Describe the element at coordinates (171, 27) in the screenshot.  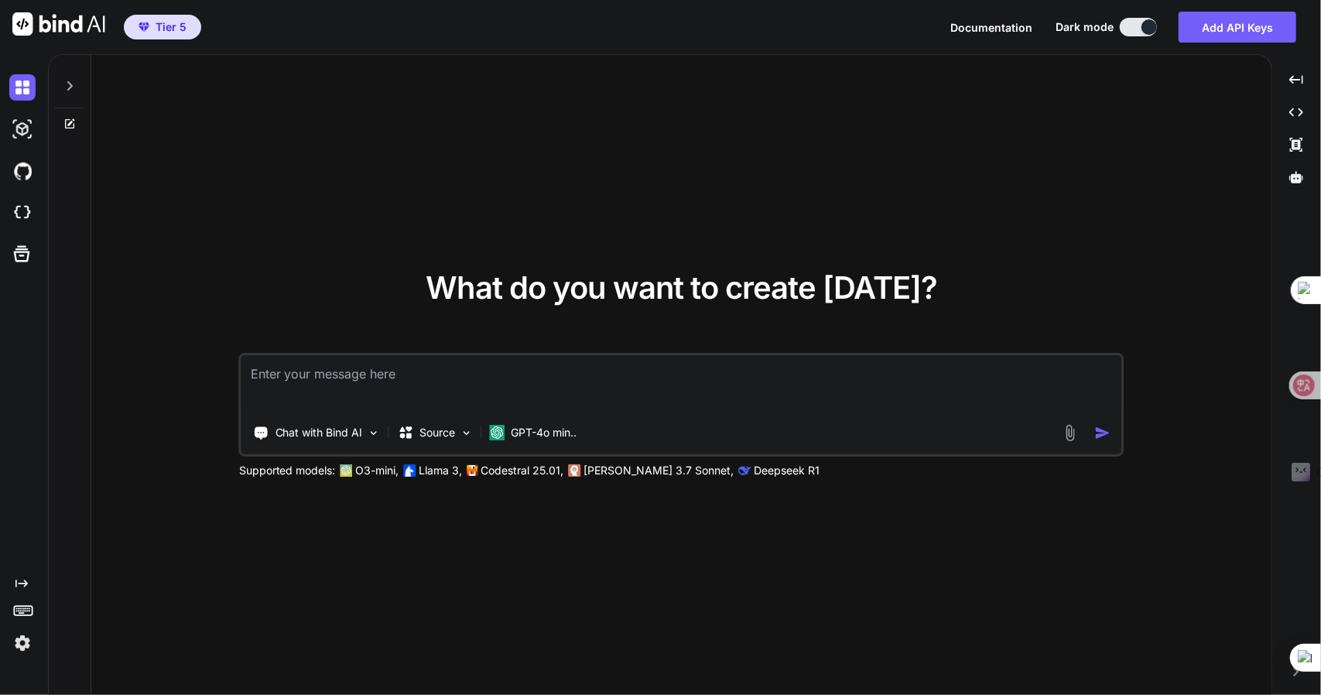
I see `span: Tier 5` at that location.